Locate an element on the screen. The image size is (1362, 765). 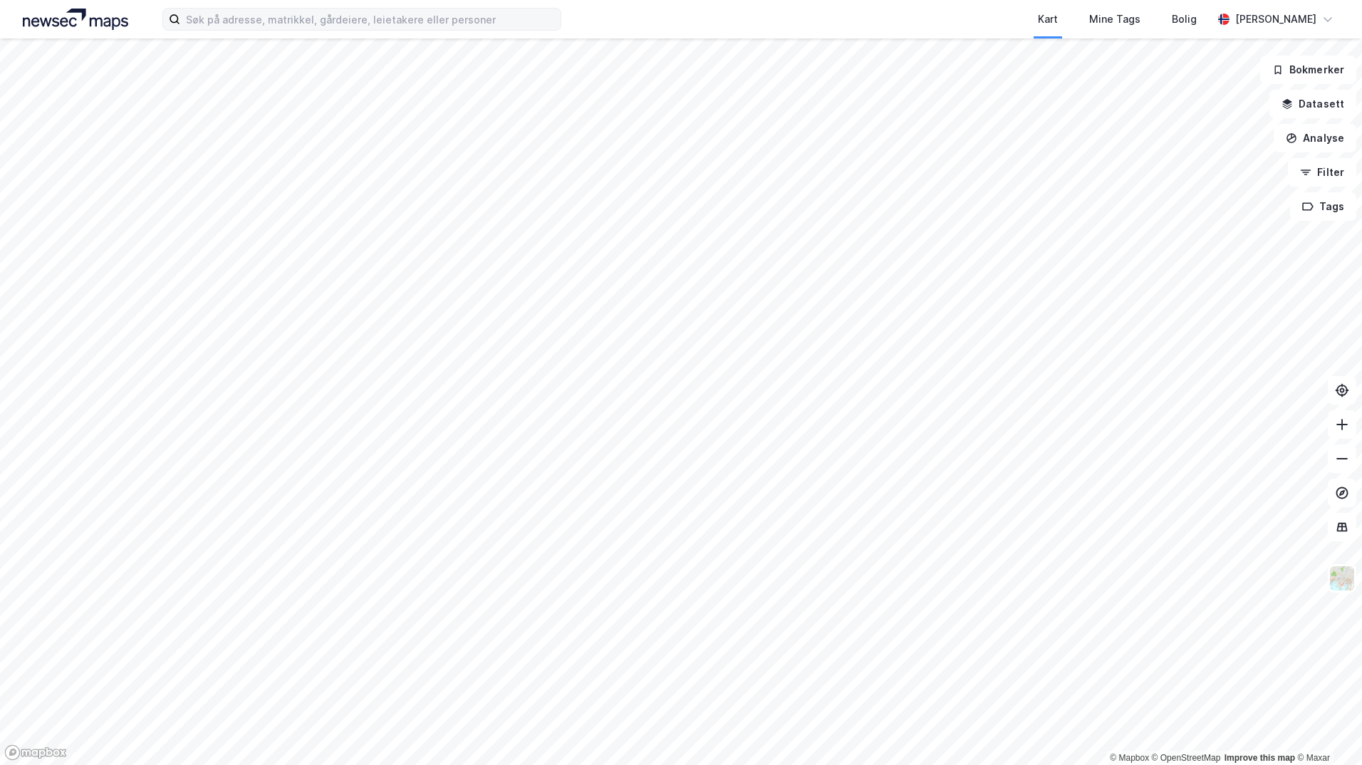
img: logo.a4113a55bc3d86da70a041830d287a7e.svg is located at coordinates (76, 19).